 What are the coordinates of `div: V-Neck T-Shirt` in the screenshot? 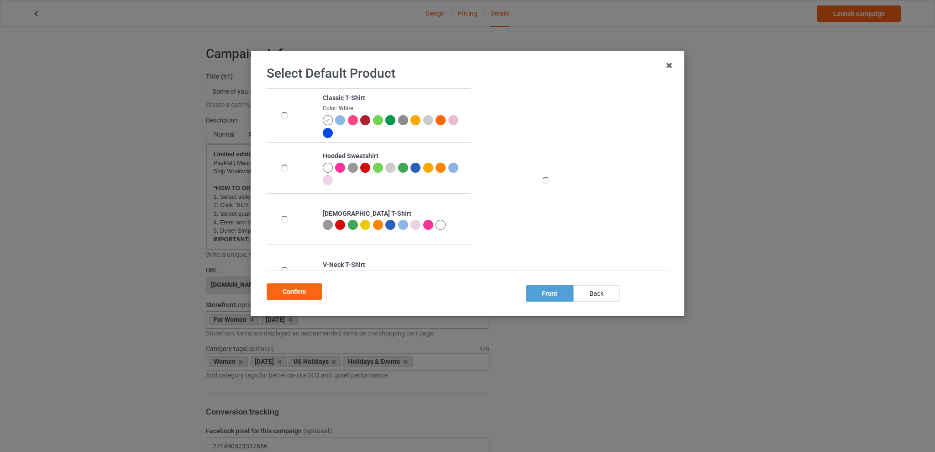 It's located at (394, 265).